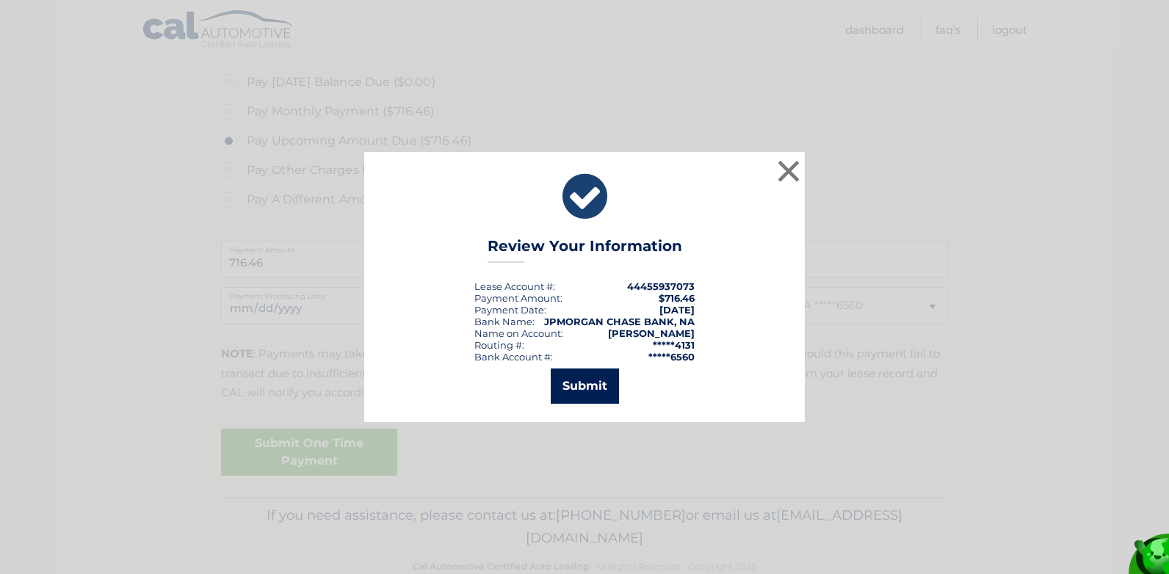 The height and width of the screenshot is (574, 1169). What do you see at coordinates (505, 322) in the screenshot?
I see `div: Bank Name:` at bounding box center [505, 322].